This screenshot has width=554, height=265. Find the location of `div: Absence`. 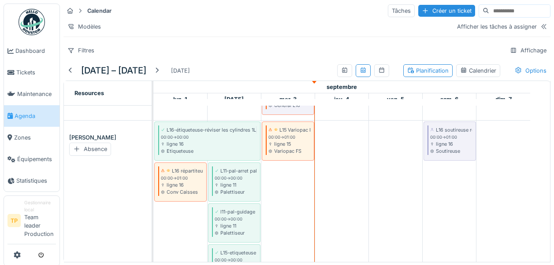

div: Absence is located at coordinates (90, 149).